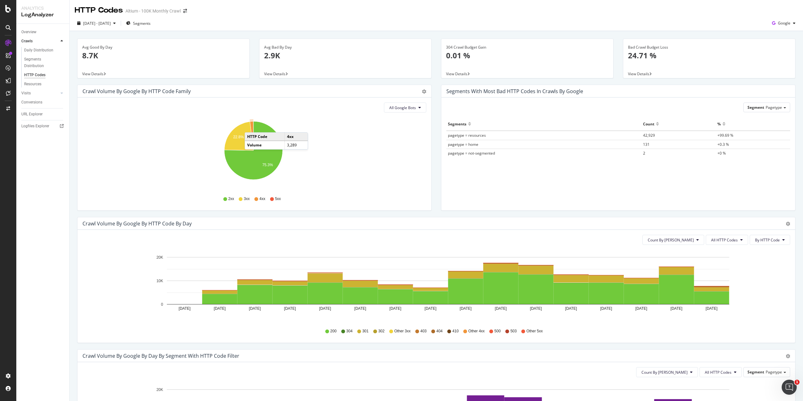 The image size is (803, 401). Describe the element at coordinates (278, 199) in the screenshot. I see `span: 5xx` at that location.